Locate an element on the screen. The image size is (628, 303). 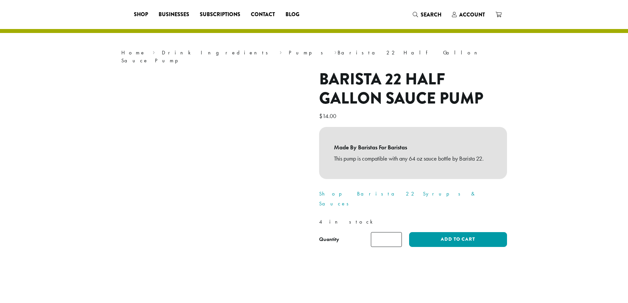
a: Subscriptions is located at coordinates (220, 15).